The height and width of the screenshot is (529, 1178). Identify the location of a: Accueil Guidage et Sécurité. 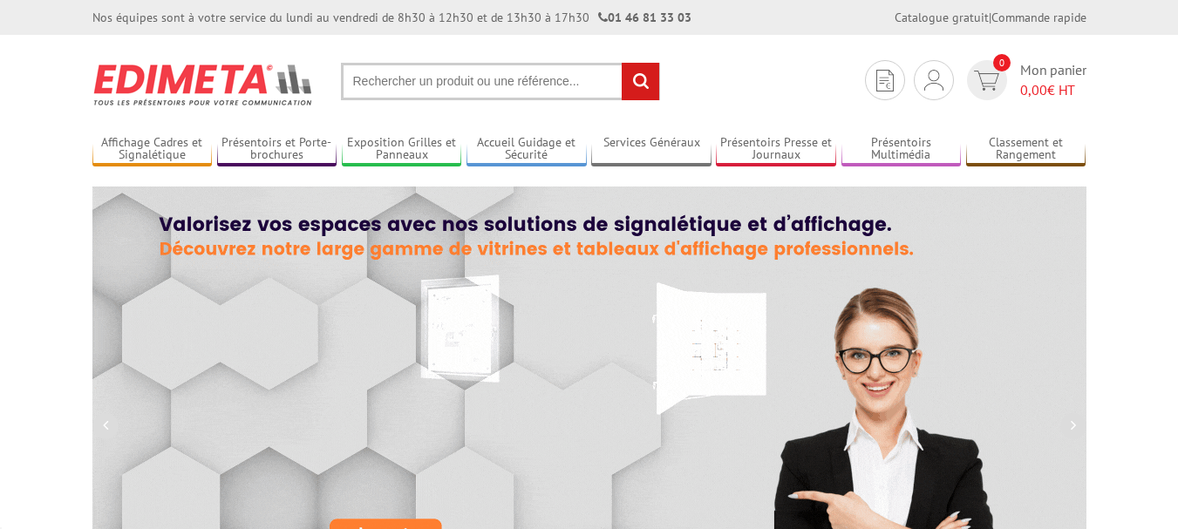
(527, 149).